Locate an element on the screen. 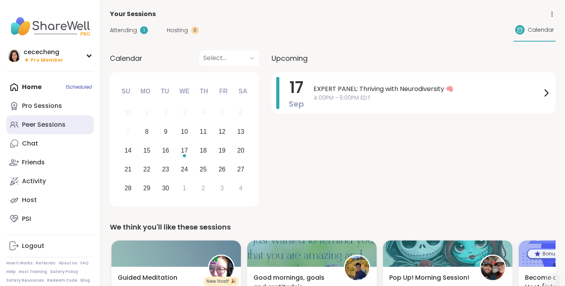 Image resolution: width=565 pixels, height=286 pixels. a: Chat is located at coordinates (50, 144).